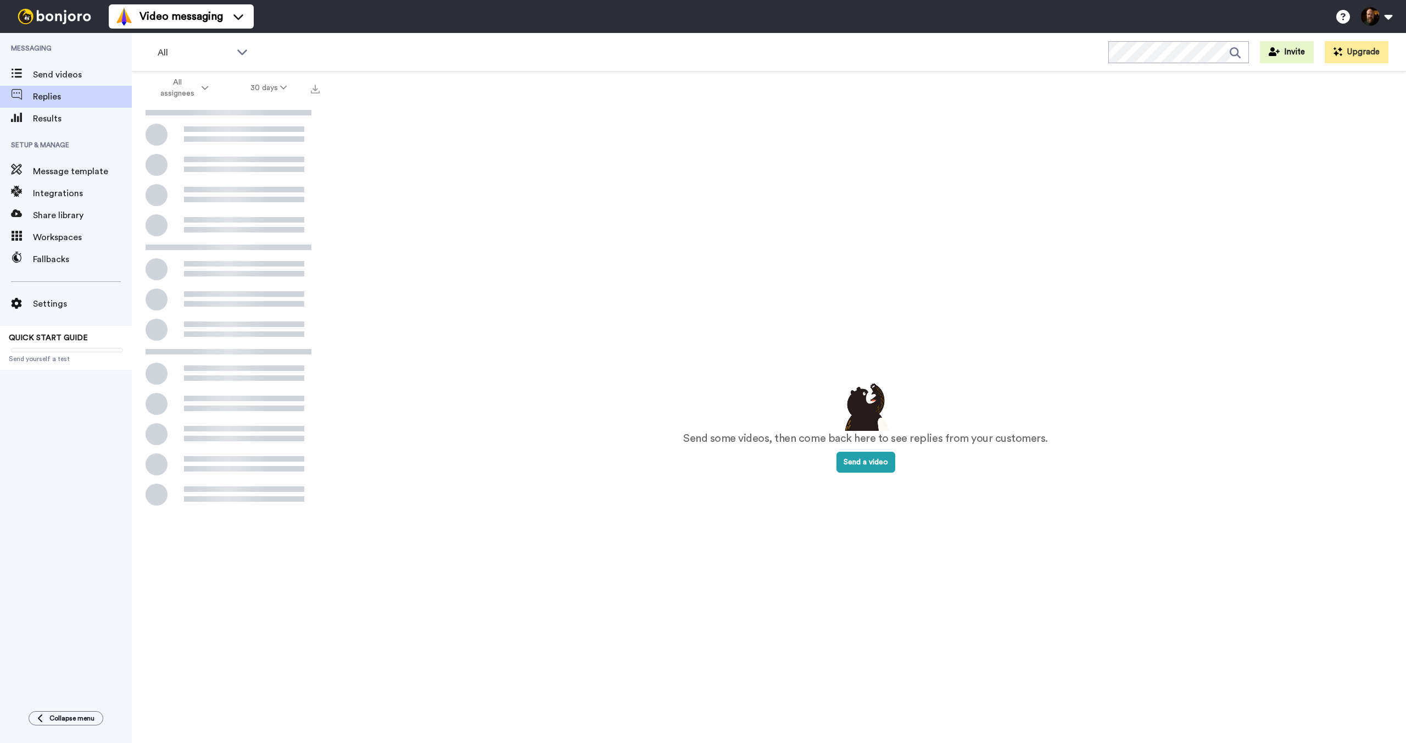  Describe the element at coordinates (82, 119) in the screenshot. I see `span: Results` at that location.